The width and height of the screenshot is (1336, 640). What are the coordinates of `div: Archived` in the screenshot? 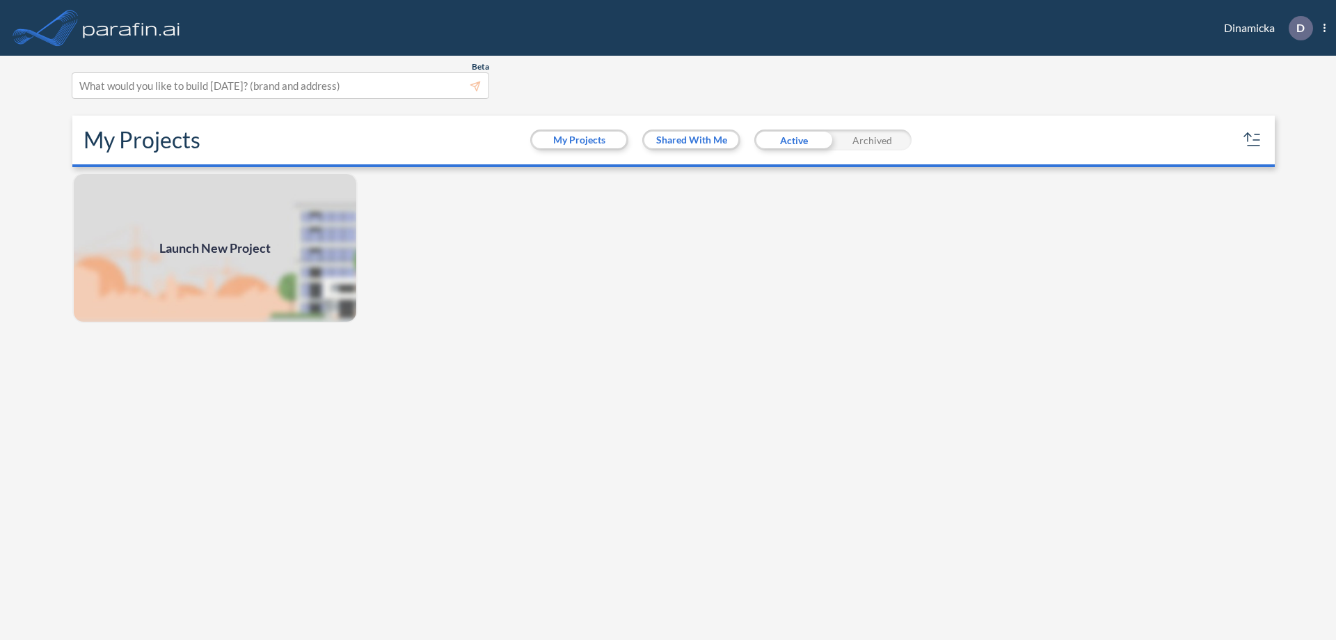 It's located at (872, 140).